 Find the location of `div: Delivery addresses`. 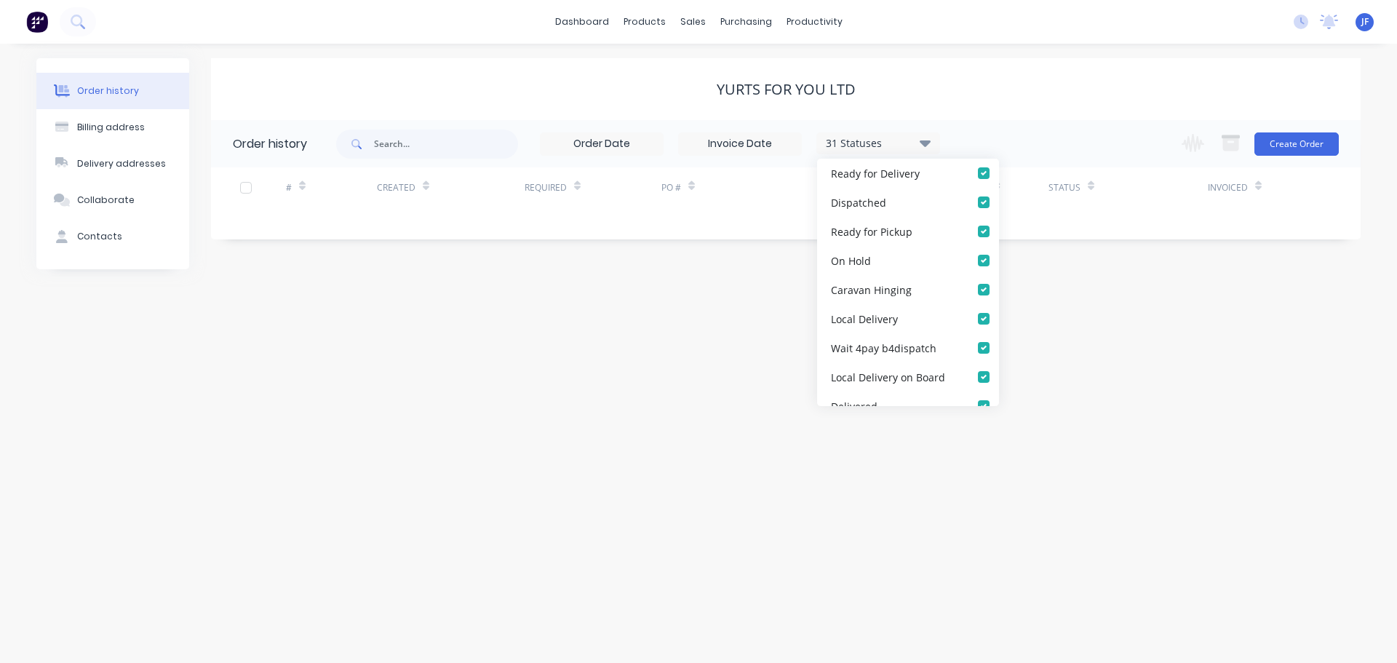

div: Delivery addresses is located at coordinates (121, 164).